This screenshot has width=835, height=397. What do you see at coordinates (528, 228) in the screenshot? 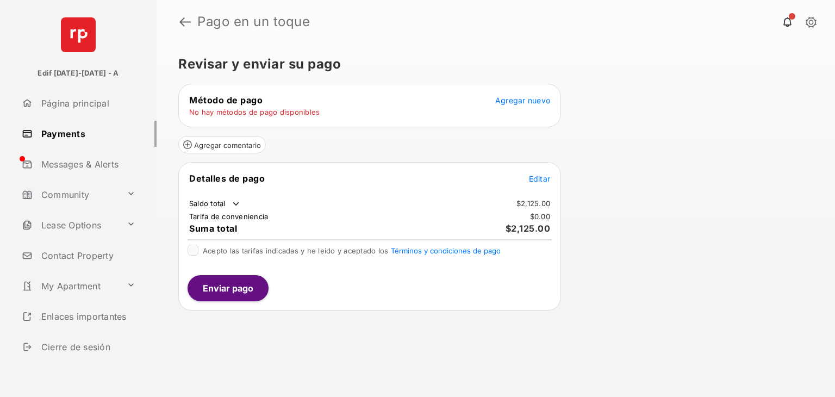
I see `span: $2,125.00` at bounding box center [528, 228].